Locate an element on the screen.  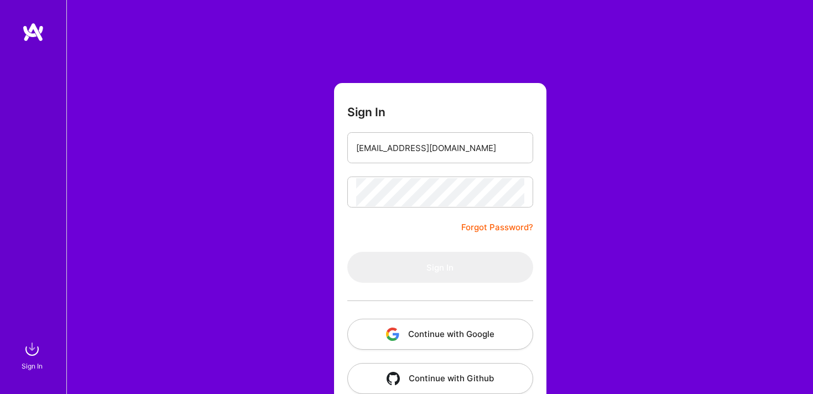
a: sign inSign In is located at coordinates (33, 355).